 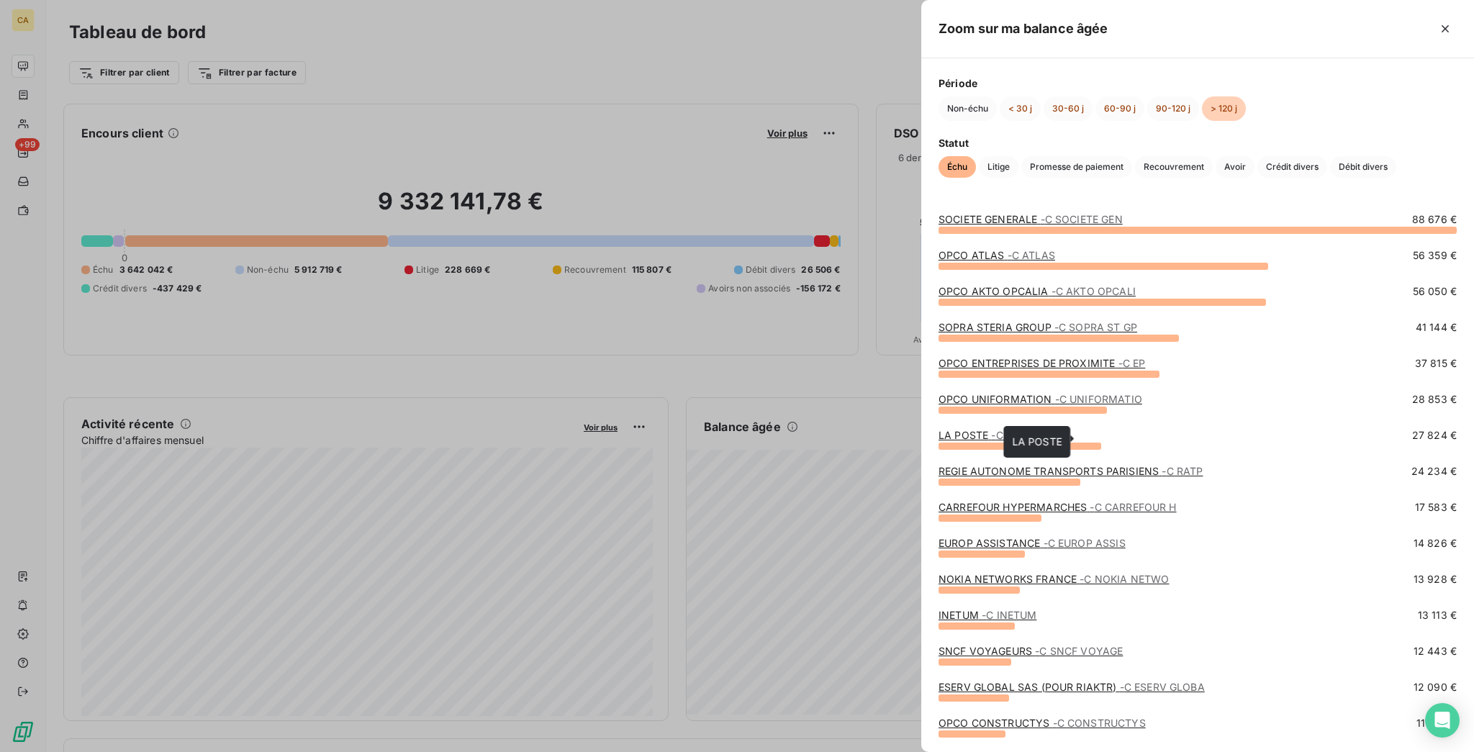 I want to click on span: - C EP, so click(x=1132, y=363).